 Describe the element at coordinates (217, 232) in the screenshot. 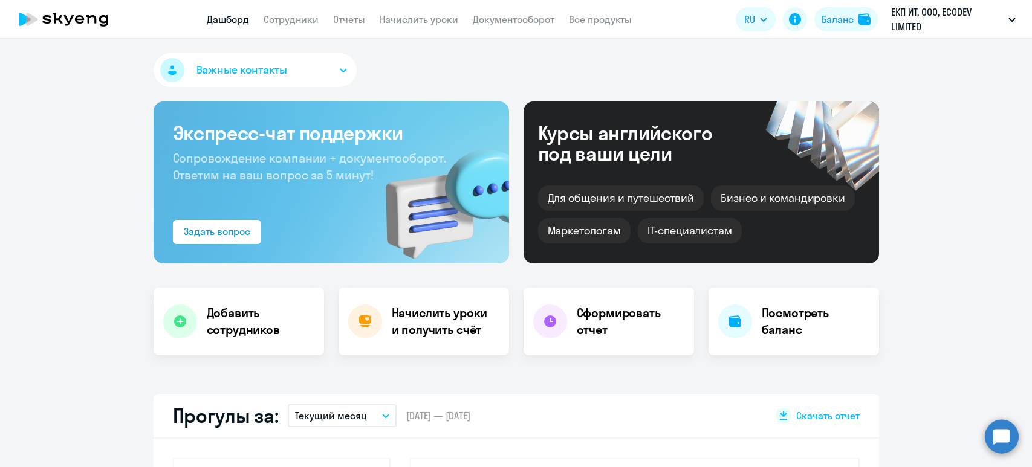

I see `button: Задать вопрос` at that location.